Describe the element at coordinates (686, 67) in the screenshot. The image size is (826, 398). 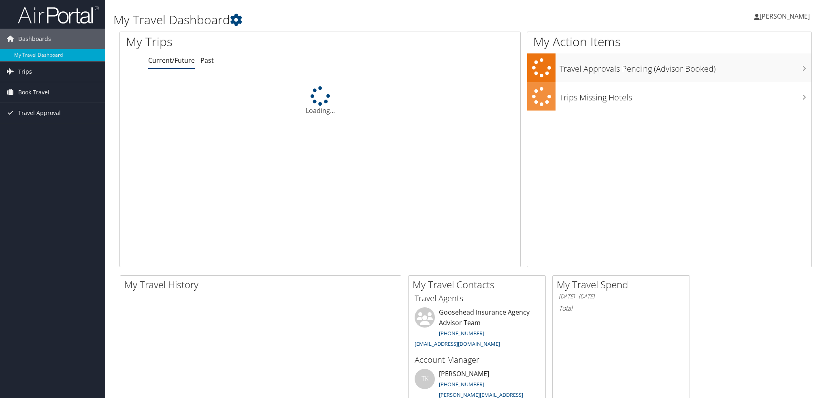
I see `h3: Travel Approvals Pending (Advisor Booked)` at that location.